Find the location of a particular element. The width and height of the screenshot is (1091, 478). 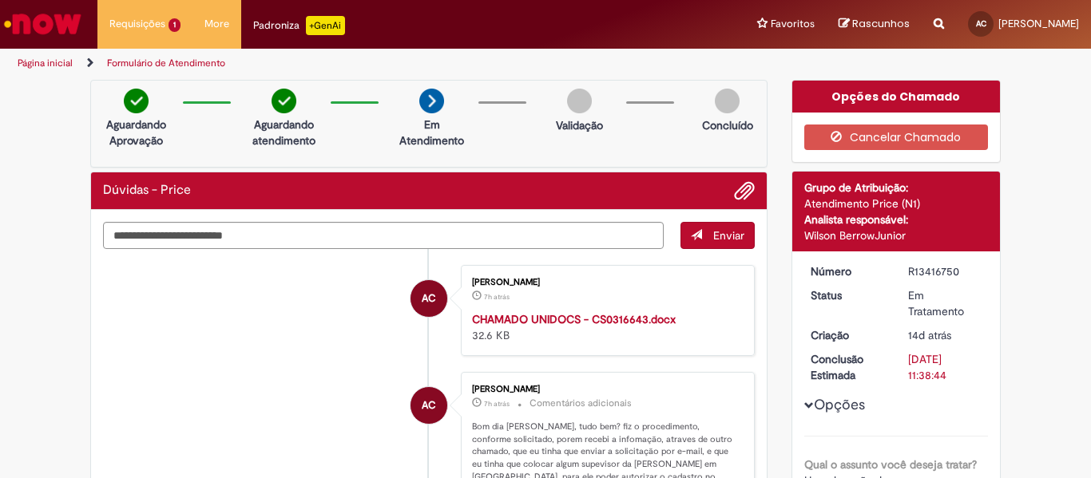

dt: Conclusão Estimada is located at coordinates (847, 367).